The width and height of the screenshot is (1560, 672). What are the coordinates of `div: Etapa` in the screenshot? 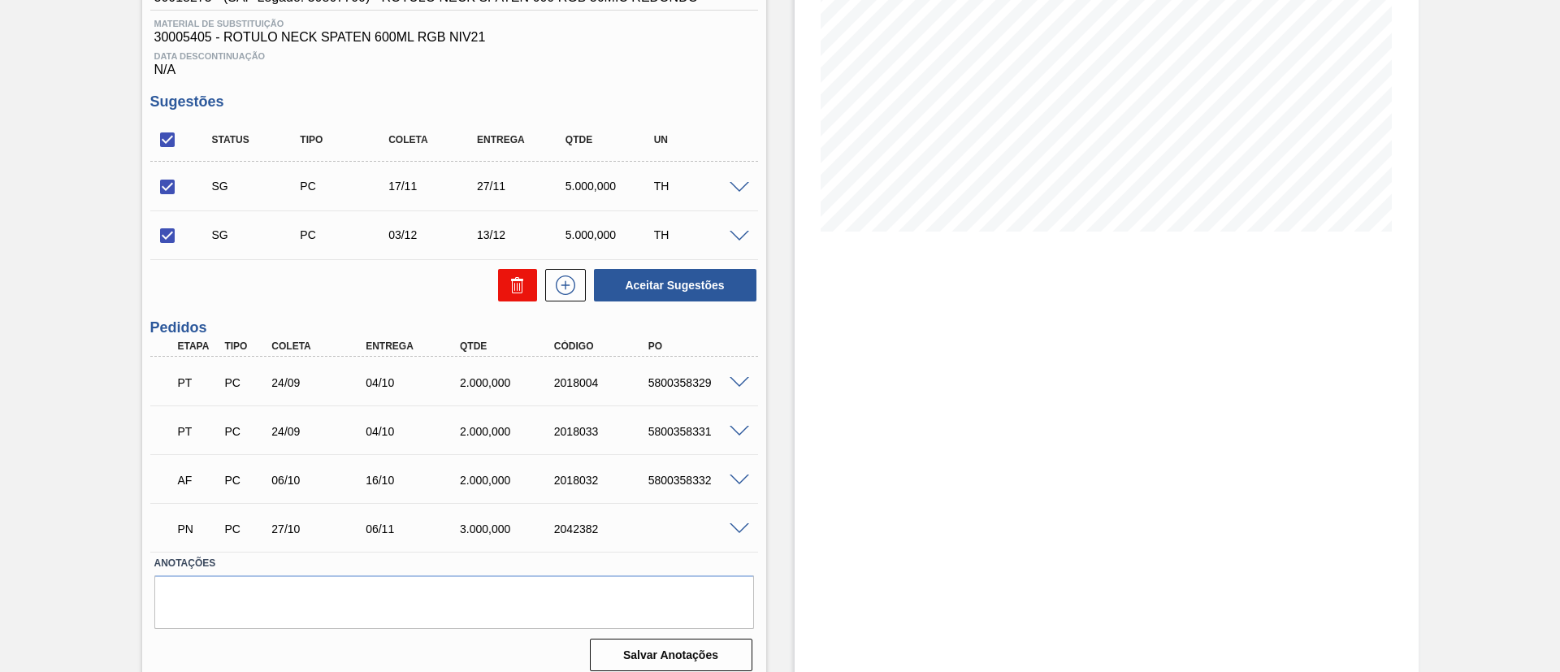 It's located at (198, 346).